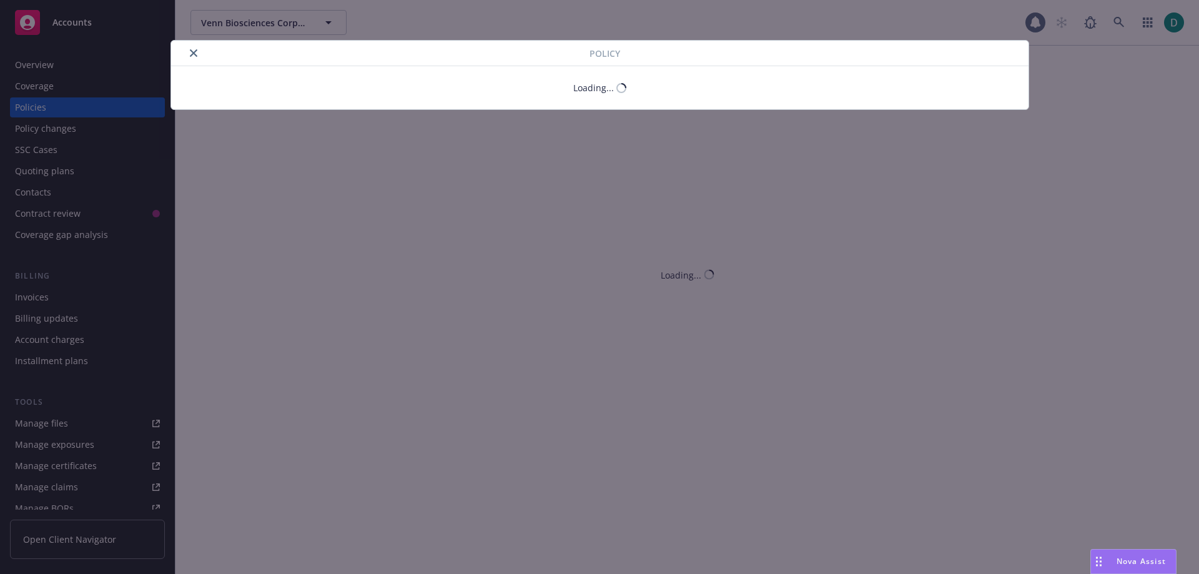 The width and height of the screenshot is (1199, 574). I want to click on button: Nova Assist, so click(1133, 561).